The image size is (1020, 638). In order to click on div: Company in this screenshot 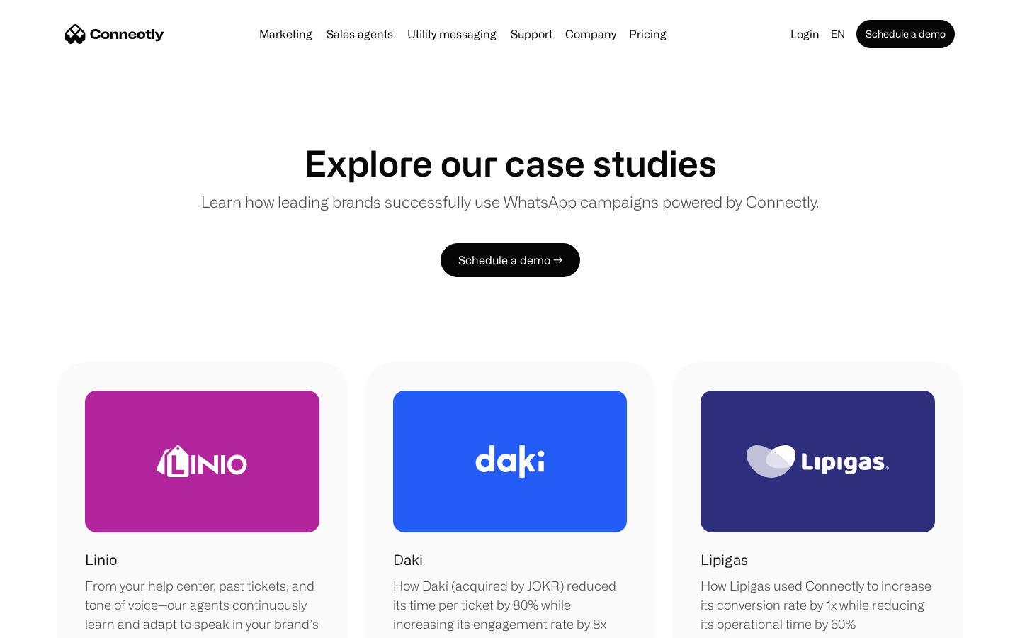, I will do `click(591, 34)`.